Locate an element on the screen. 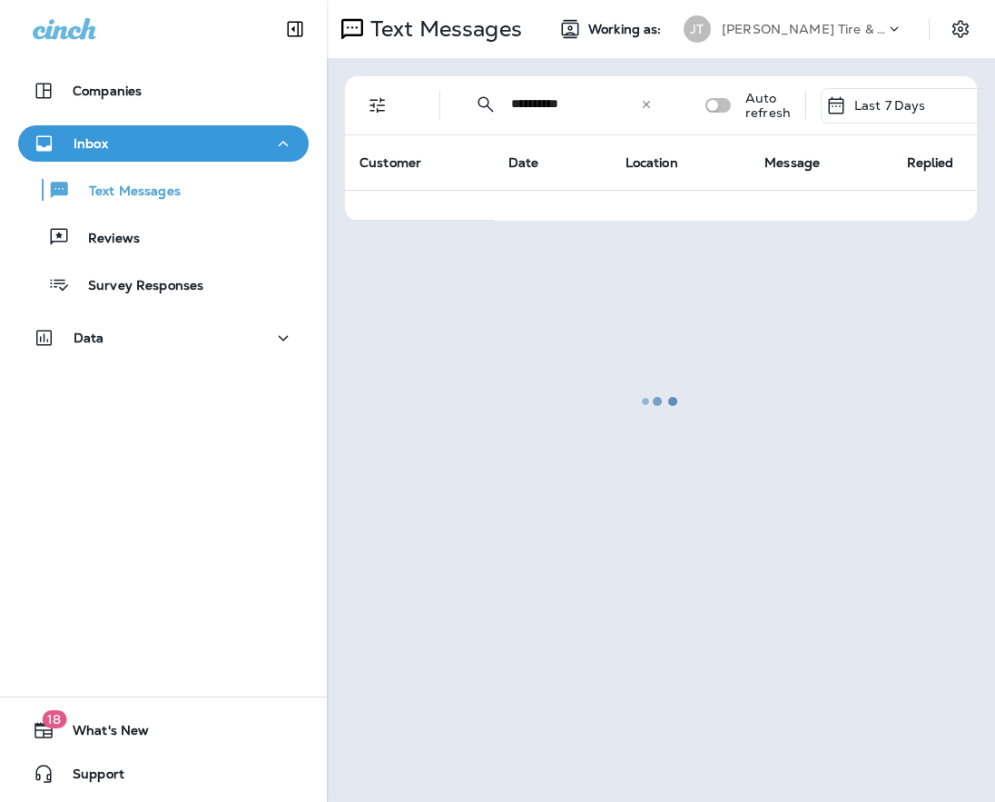 The image size is (995, 802). button: Reviews is located at coordinates (163, 237).